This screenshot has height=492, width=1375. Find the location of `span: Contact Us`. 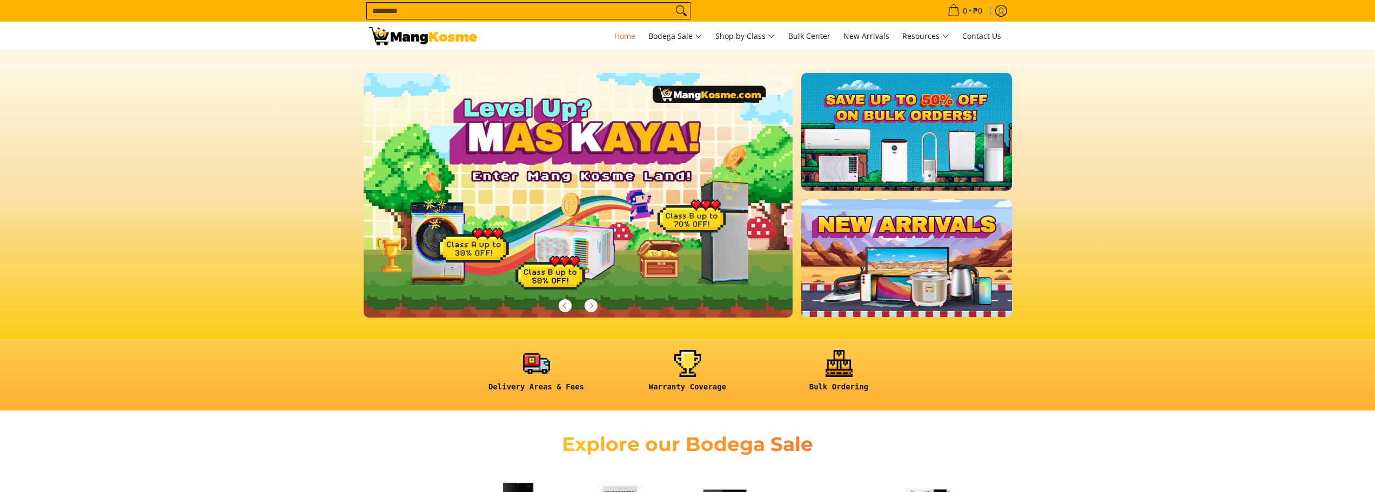

span: Contact Us is located at coordinates (981, 36).